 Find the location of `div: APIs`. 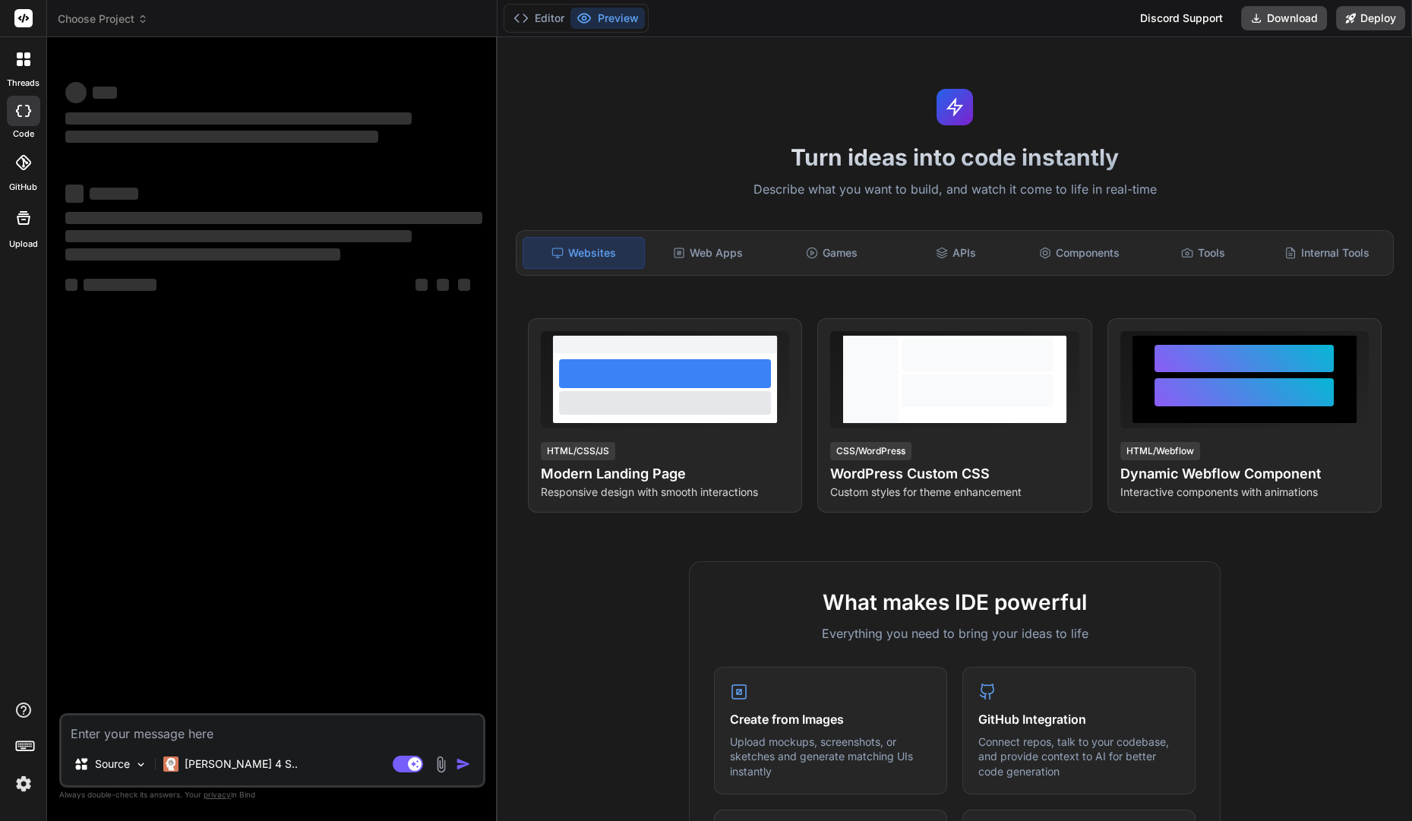

div: APIs is located at coordinates (955, 253).